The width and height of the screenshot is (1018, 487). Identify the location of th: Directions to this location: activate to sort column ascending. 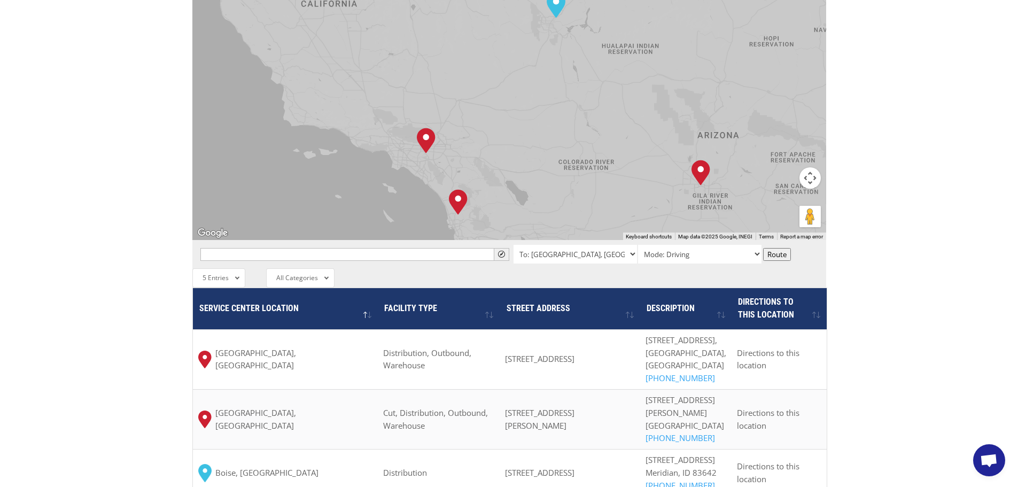
(779, 308).